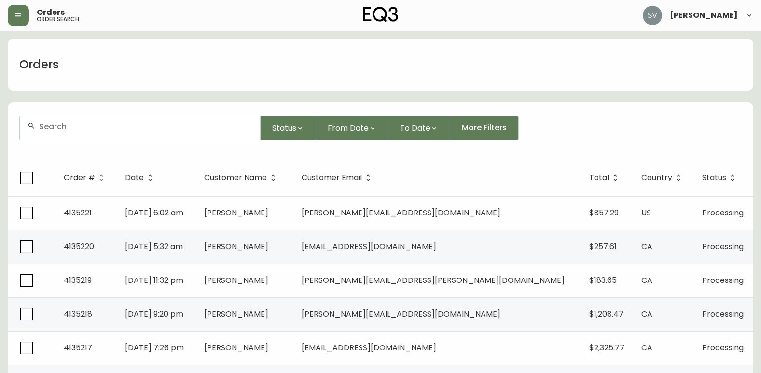 This screenshot has width=761, height=373. Describe the element at coordinates (381, 14) in the screenshot. I see `img: logo` at that location.